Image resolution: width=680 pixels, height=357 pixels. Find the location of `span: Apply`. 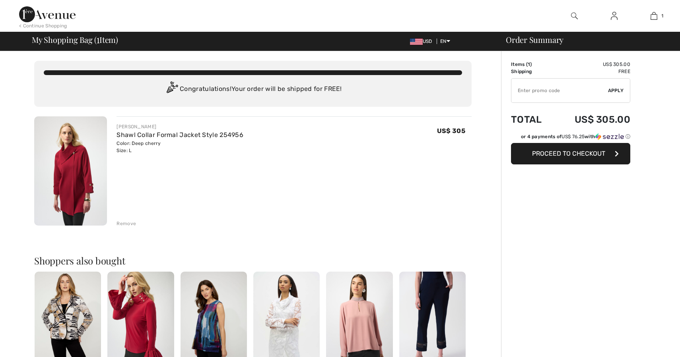

span: Apply is located at coordinates (616, 91).